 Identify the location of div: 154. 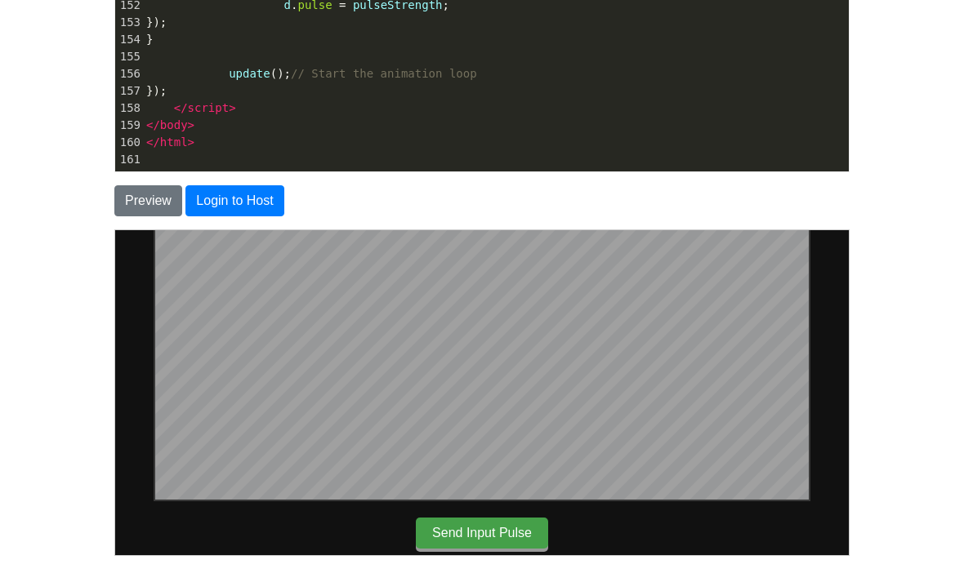
(129, 39).